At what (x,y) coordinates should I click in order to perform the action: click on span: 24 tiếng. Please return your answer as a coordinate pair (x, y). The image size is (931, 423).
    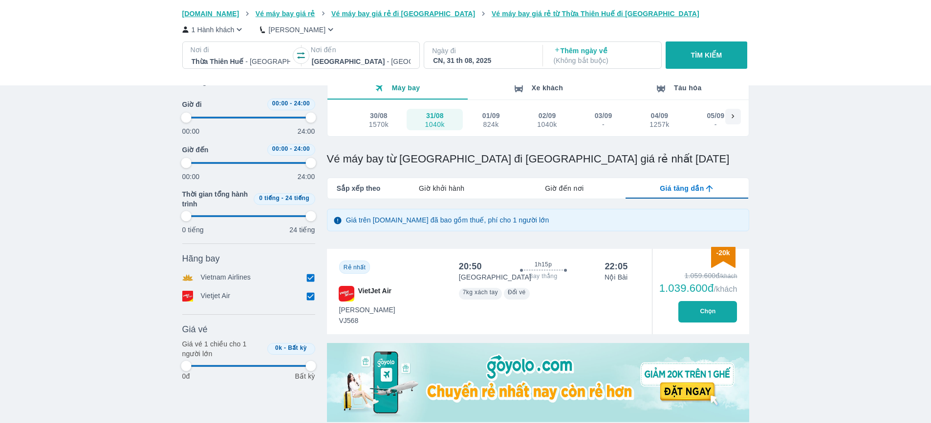
    Looking at the image, I should click on (297, 198).